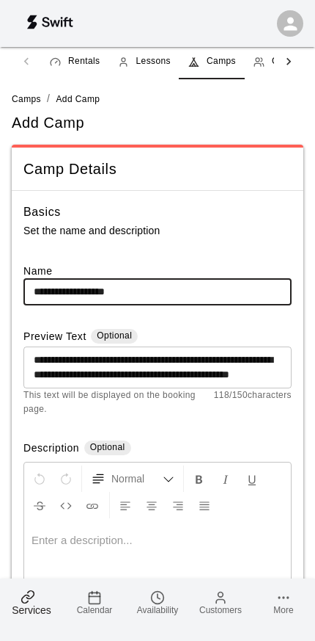 Image resolution: width=315 pixels, height=641 pixels. Describe the element at coordinates (133, 478) in the screenshot. I see `button: Formatting Options` at that location.